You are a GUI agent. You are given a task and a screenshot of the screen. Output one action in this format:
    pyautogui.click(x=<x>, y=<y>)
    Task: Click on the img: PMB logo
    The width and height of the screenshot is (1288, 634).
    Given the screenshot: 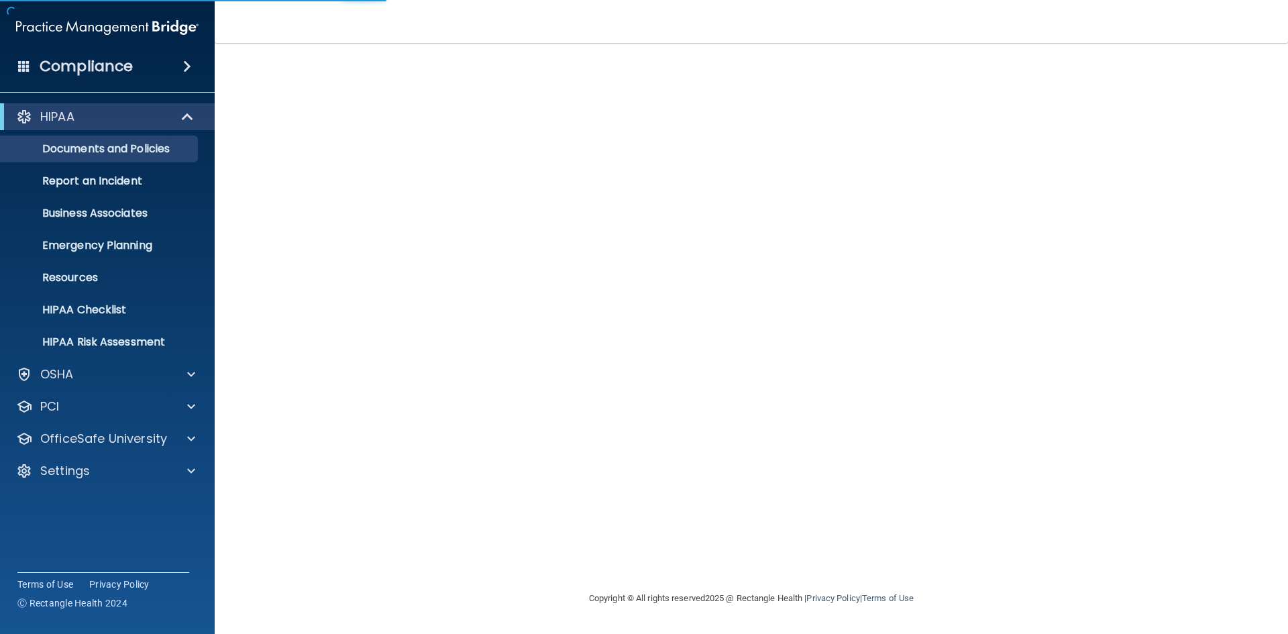 What is the action you would take?
    pyautogui.click(x=107, y=28)
    